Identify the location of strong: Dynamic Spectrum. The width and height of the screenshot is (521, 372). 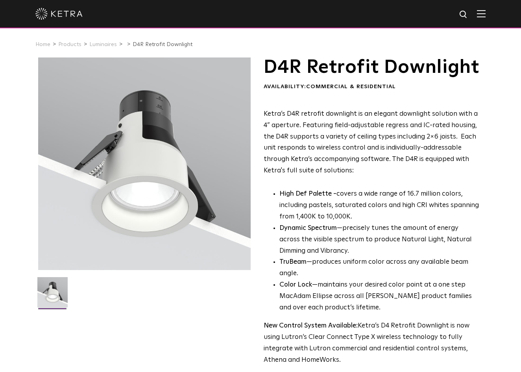
(308, 228).